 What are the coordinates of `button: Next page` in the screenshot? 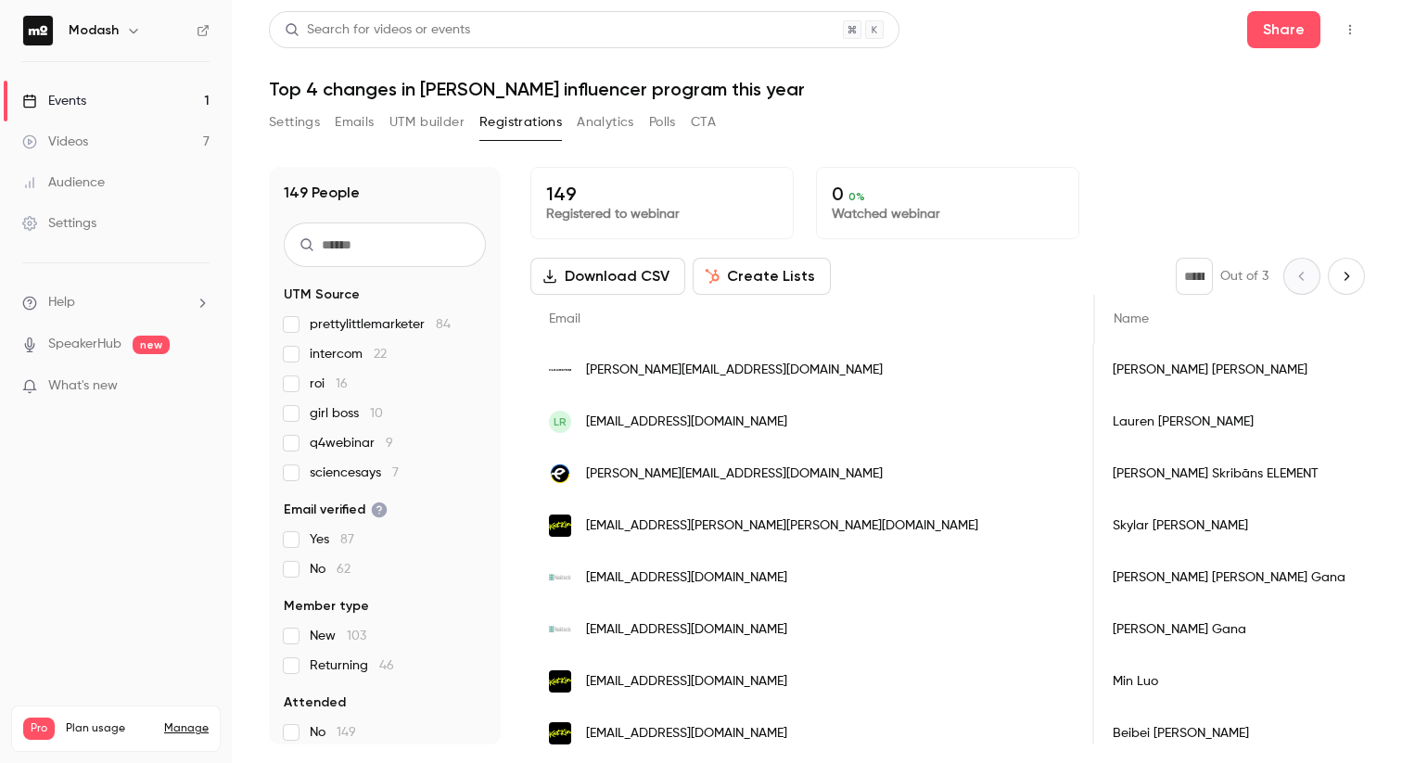 It's located at (1346, 276).